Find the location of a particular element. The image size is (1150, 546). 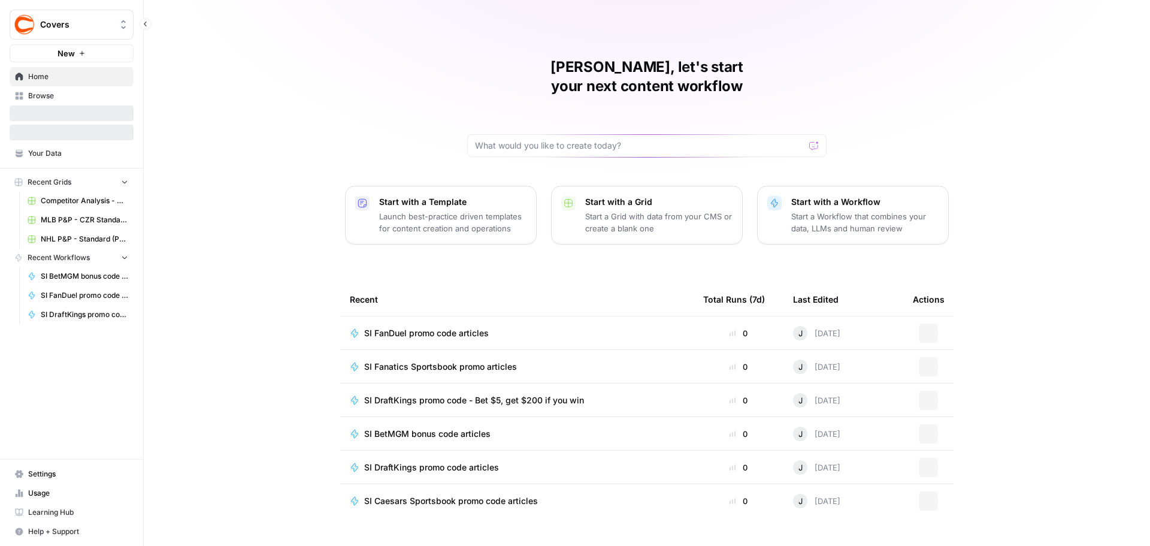

span: Usage is located at coordinates (78, 493).